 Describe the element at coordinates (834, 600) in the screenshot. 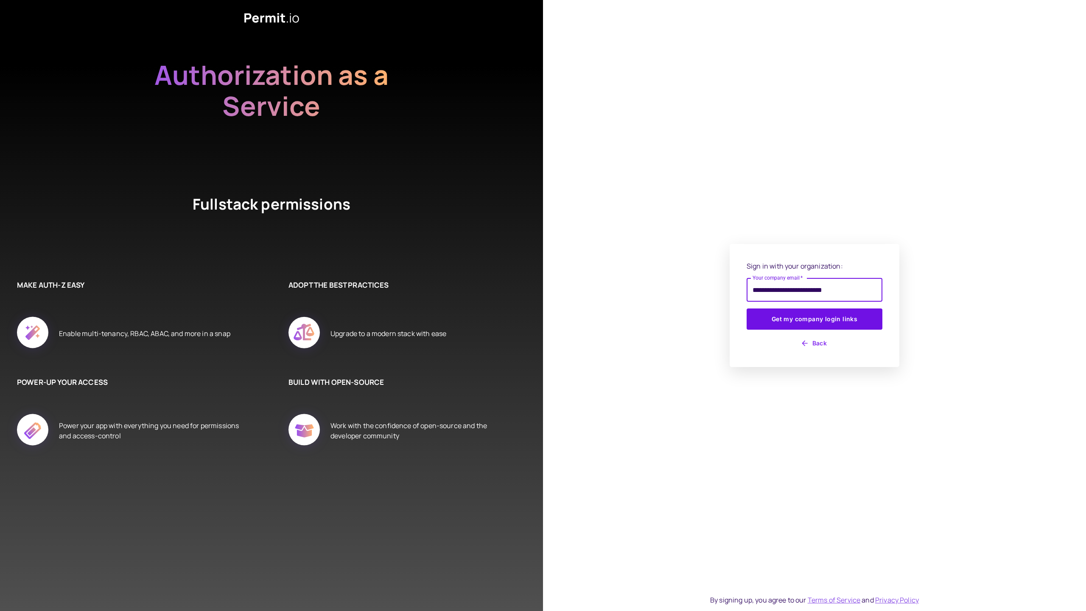

I see `a: Terms of Service` at that location.